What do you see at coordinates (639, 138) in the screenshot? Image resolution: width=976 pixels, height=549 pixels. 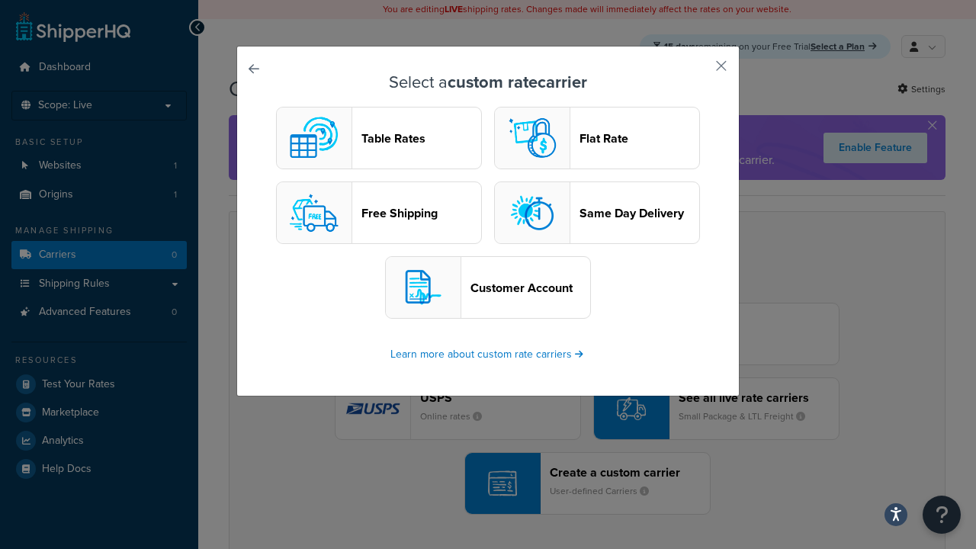 I see `header: Flat Rate` at bounding box center [639, 138].